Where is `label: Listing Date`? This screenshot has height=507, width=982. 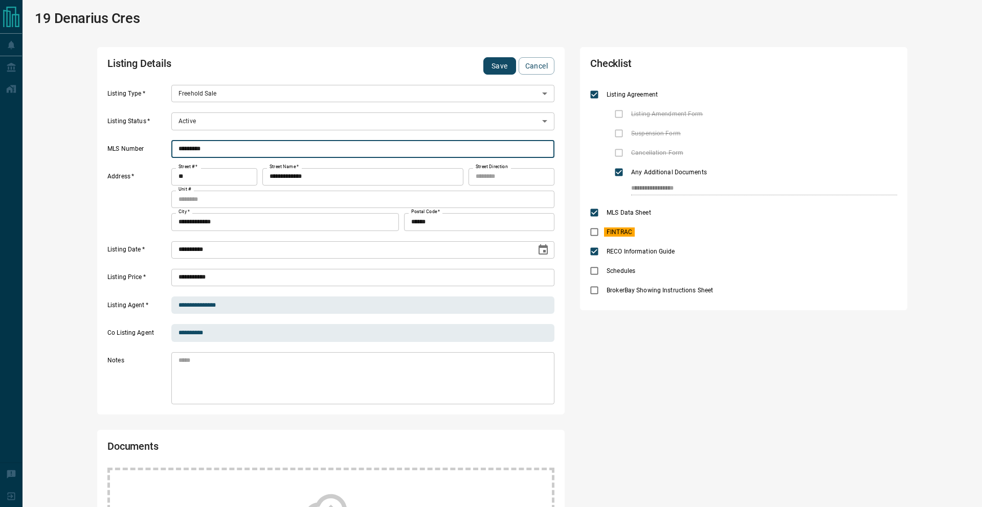 label: Listing Date is located at coordinates (138, 252).